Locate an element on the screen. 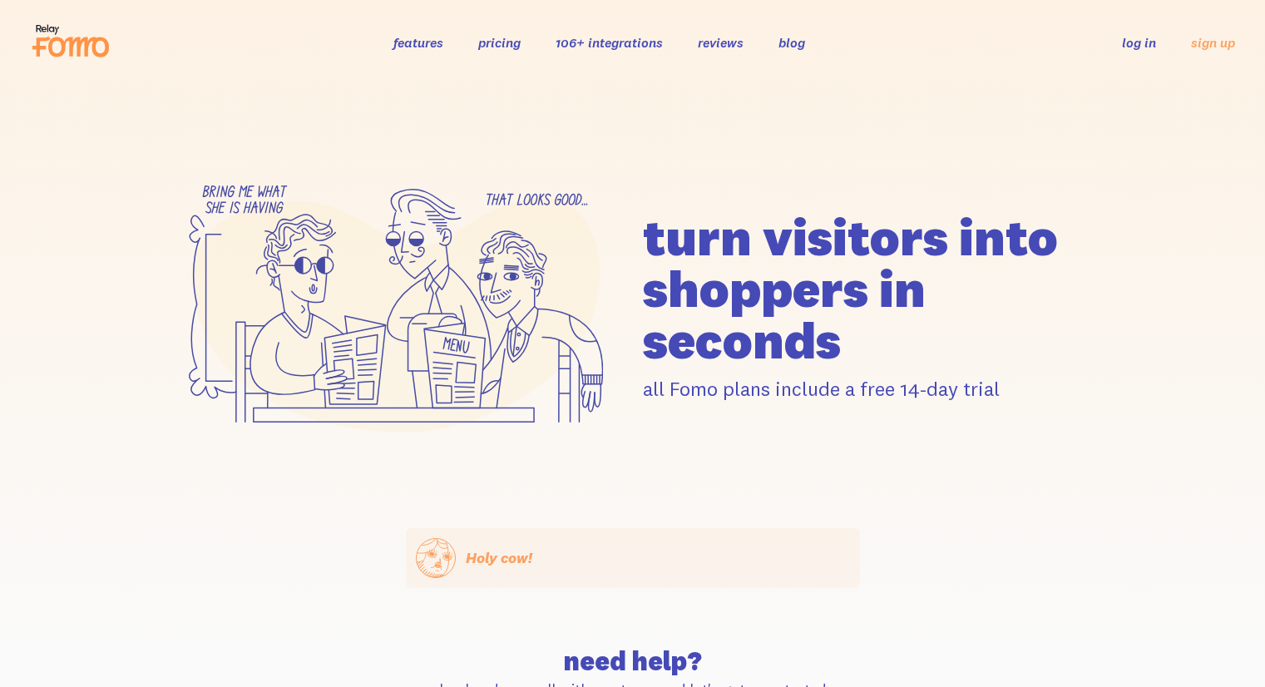  a: reviews is located at coordinates (720, 42).